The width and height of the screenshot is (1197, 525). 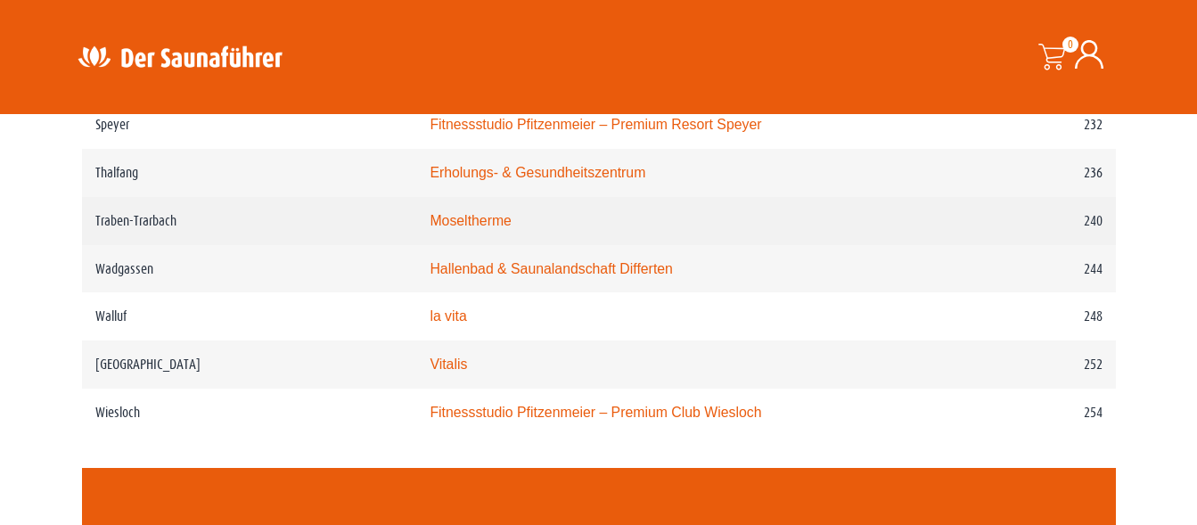 What do you see at coordinates (250, 125) in the screenshot?
I see `td: Speyer` at bounding box center [250, 125].